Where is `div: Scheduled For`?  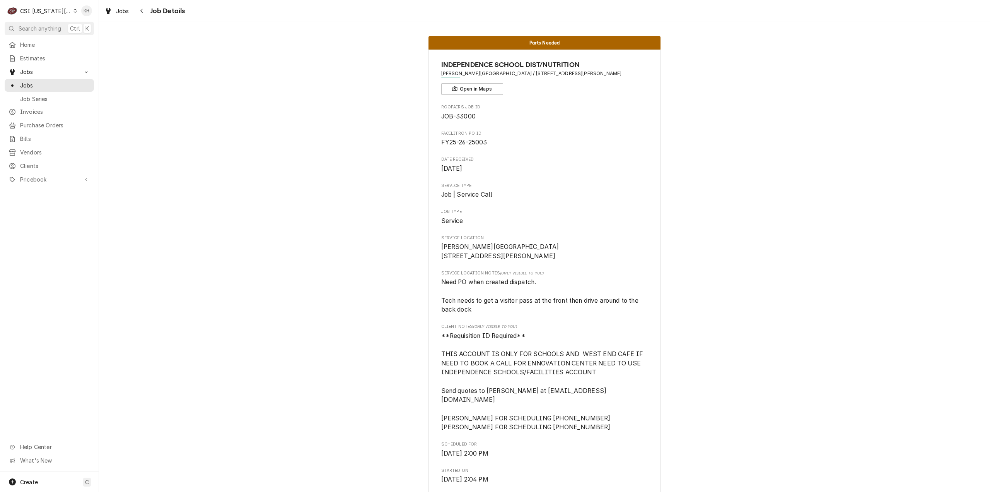
div: Scheduled For is located at coordinates (545, 449).